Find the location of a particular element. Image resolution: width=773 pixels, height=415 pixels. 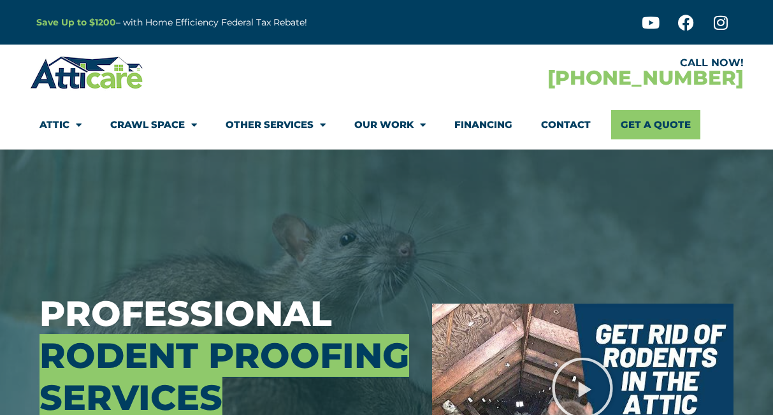

a: Save Up to $1200 is located at coordinates (76, 22).